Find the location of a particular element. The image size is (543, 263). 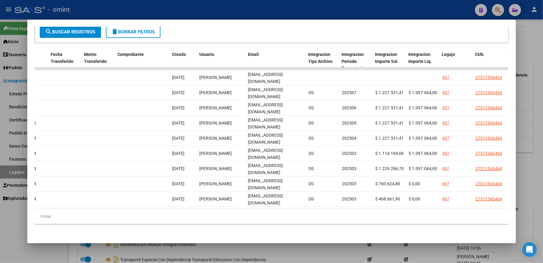

datatable-header-cell: Integracion Importe Liq. is located at coordinates (423, 61).